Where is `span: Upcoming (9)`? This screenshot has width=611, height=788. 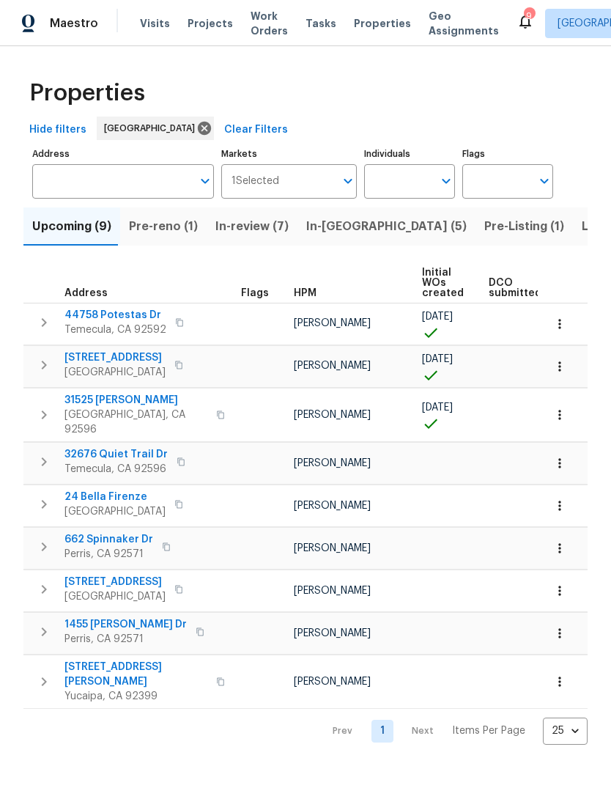
span: Upcoming (9) is located at coordinates (72, 227).